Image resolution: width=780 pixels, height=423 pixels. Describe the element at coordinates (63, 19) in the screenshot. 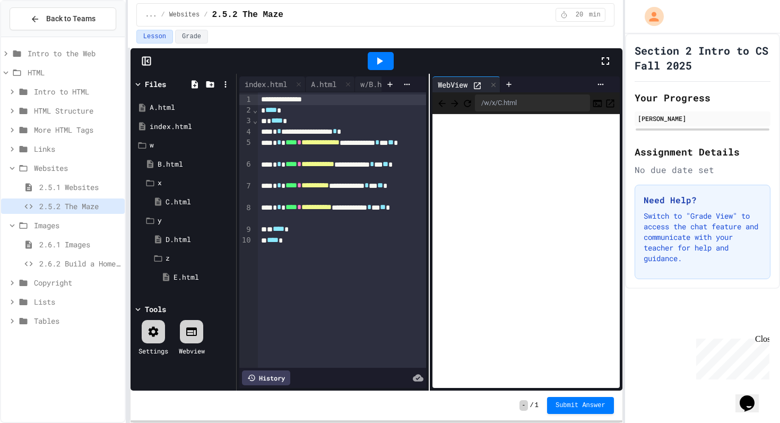

I see `button: Back to Teams` at that location.